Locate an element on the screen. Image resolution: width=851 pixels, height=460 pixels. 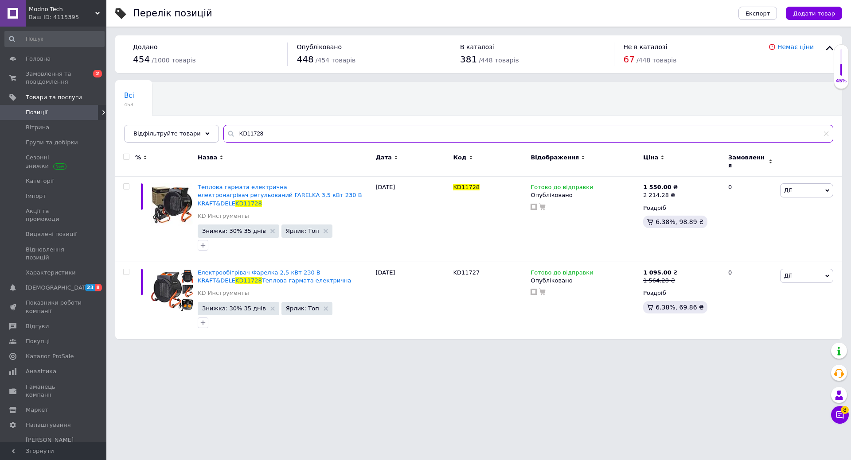
div: 2 214.28 ₴ is located at coordinates (660, 195).